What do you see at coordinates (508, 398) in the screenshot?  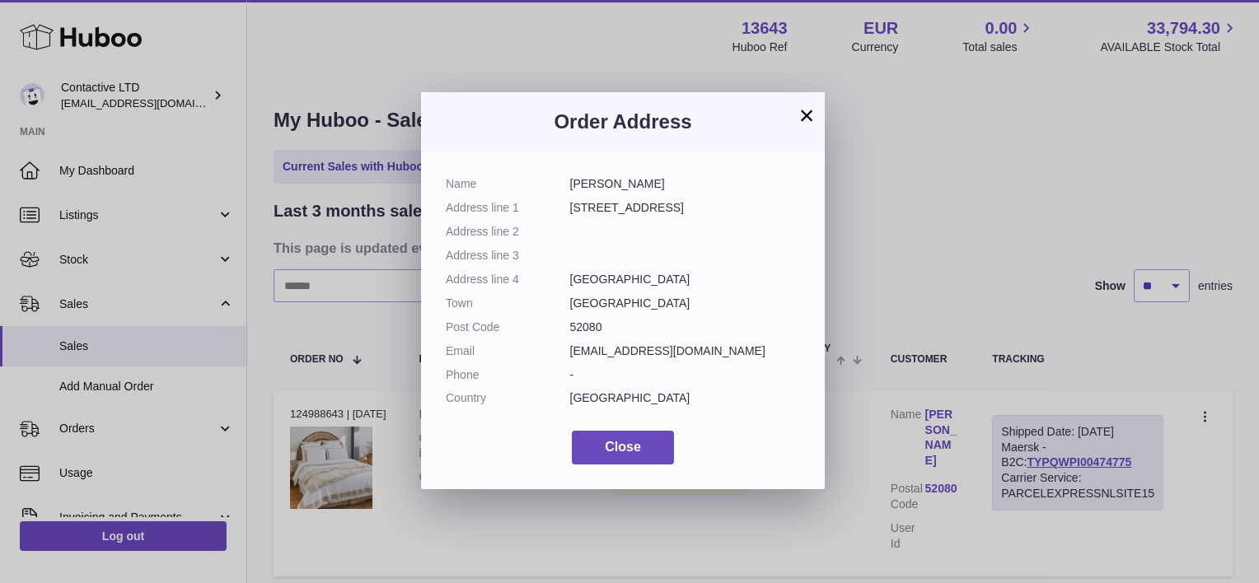 I see `dt: Country` at bounding box center [508, 398].